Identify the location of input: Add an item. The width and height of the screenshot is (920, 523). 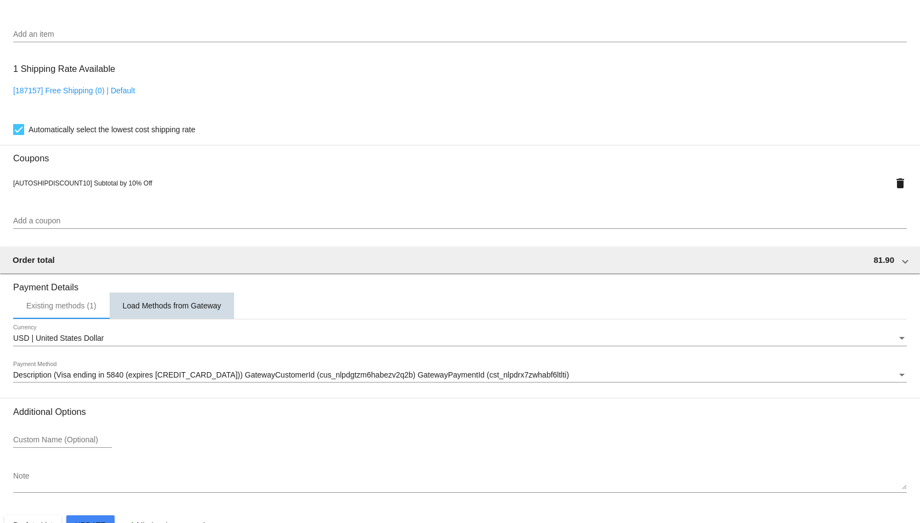
(460, 35).